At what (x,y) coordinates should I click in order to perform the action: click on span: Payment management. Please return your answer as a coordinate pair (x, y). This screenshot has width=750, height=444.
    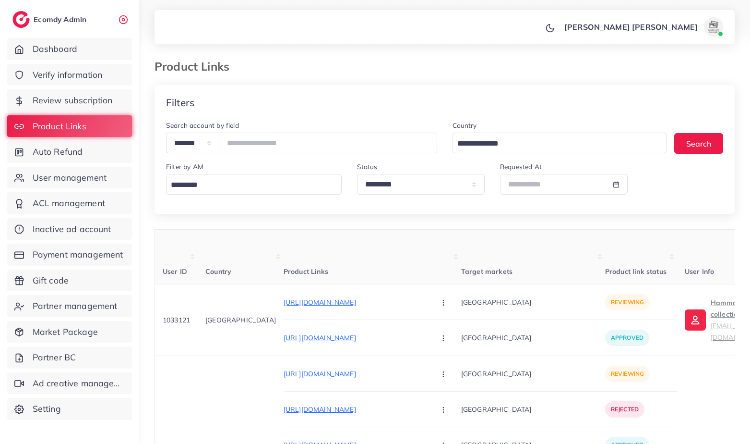
    Looking at the image, I should click on (78, 254).